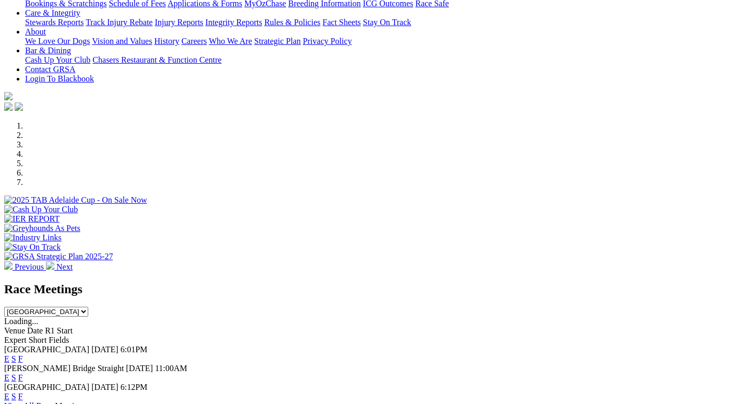  I want to click on img: Industry Links, so click(33, 238).